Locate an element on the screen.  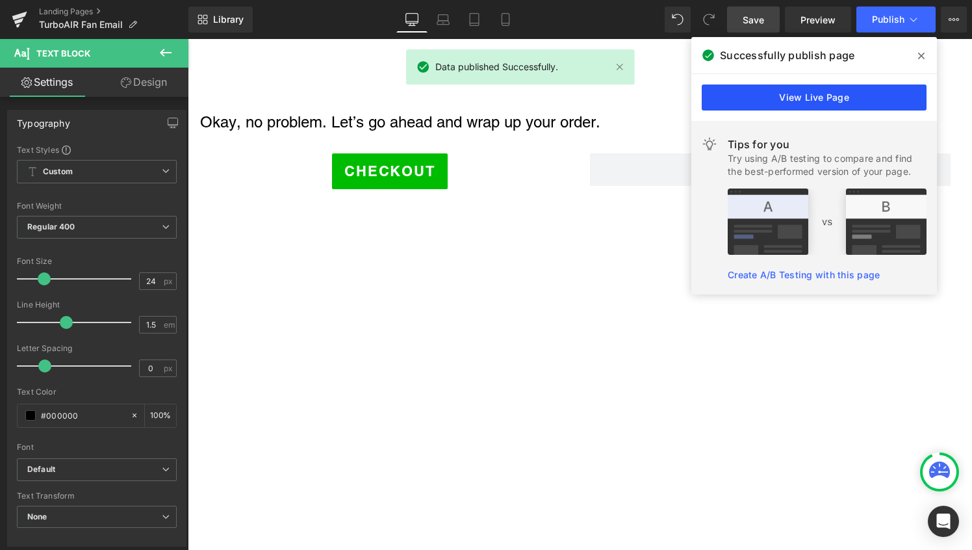
span: Data published Successfully. is located at coordinates (496, 67).